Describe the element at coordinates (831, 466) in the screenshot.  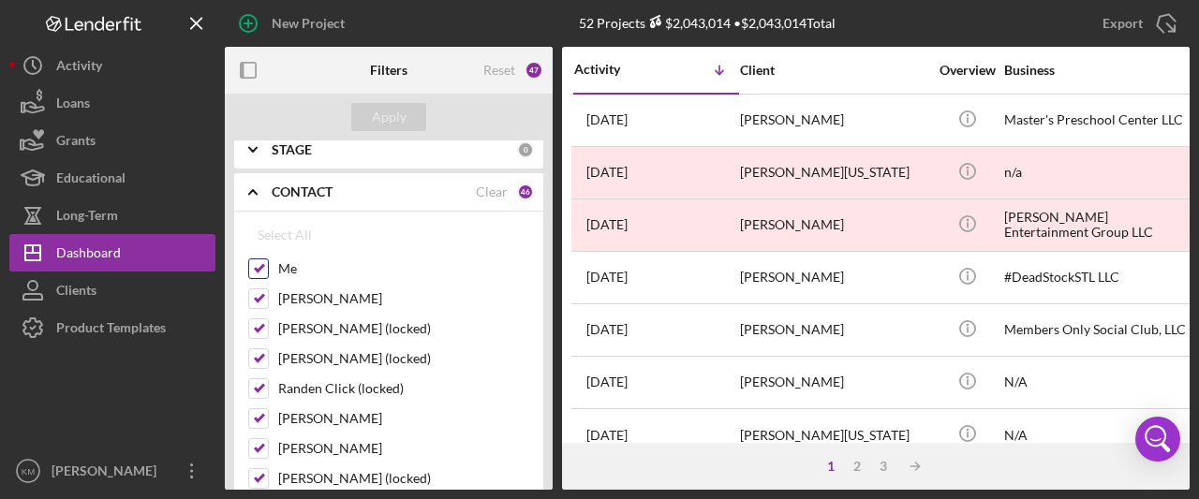
I see `div: 1` at that location.